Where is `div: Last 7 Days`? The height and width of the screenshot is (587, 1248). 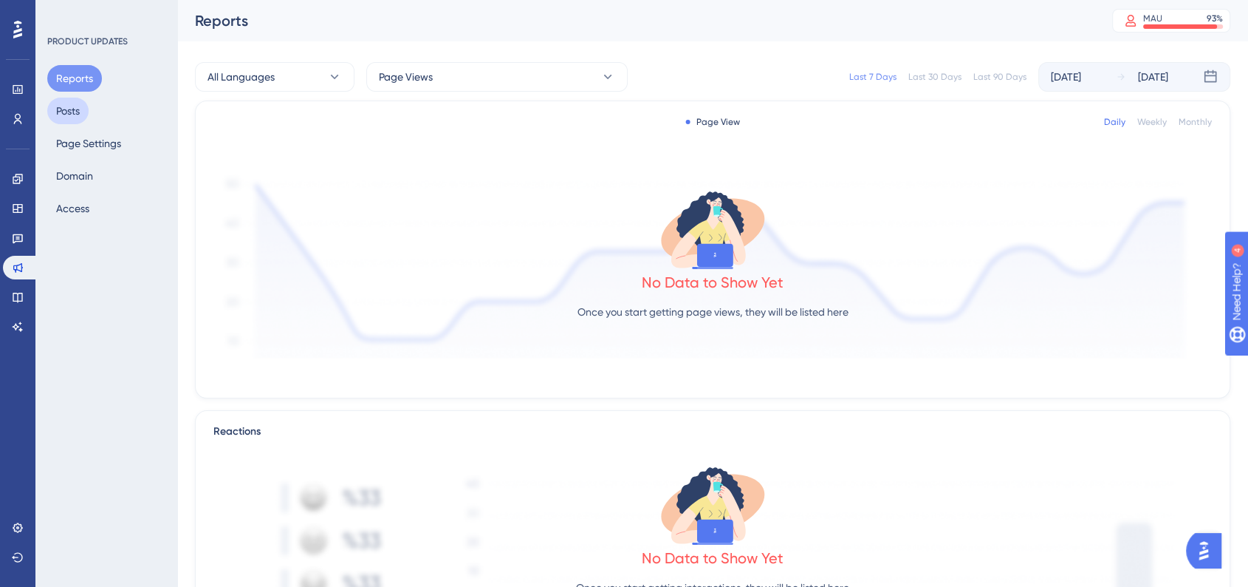
div: Last 7 Days is located at coordinates (873, 77).